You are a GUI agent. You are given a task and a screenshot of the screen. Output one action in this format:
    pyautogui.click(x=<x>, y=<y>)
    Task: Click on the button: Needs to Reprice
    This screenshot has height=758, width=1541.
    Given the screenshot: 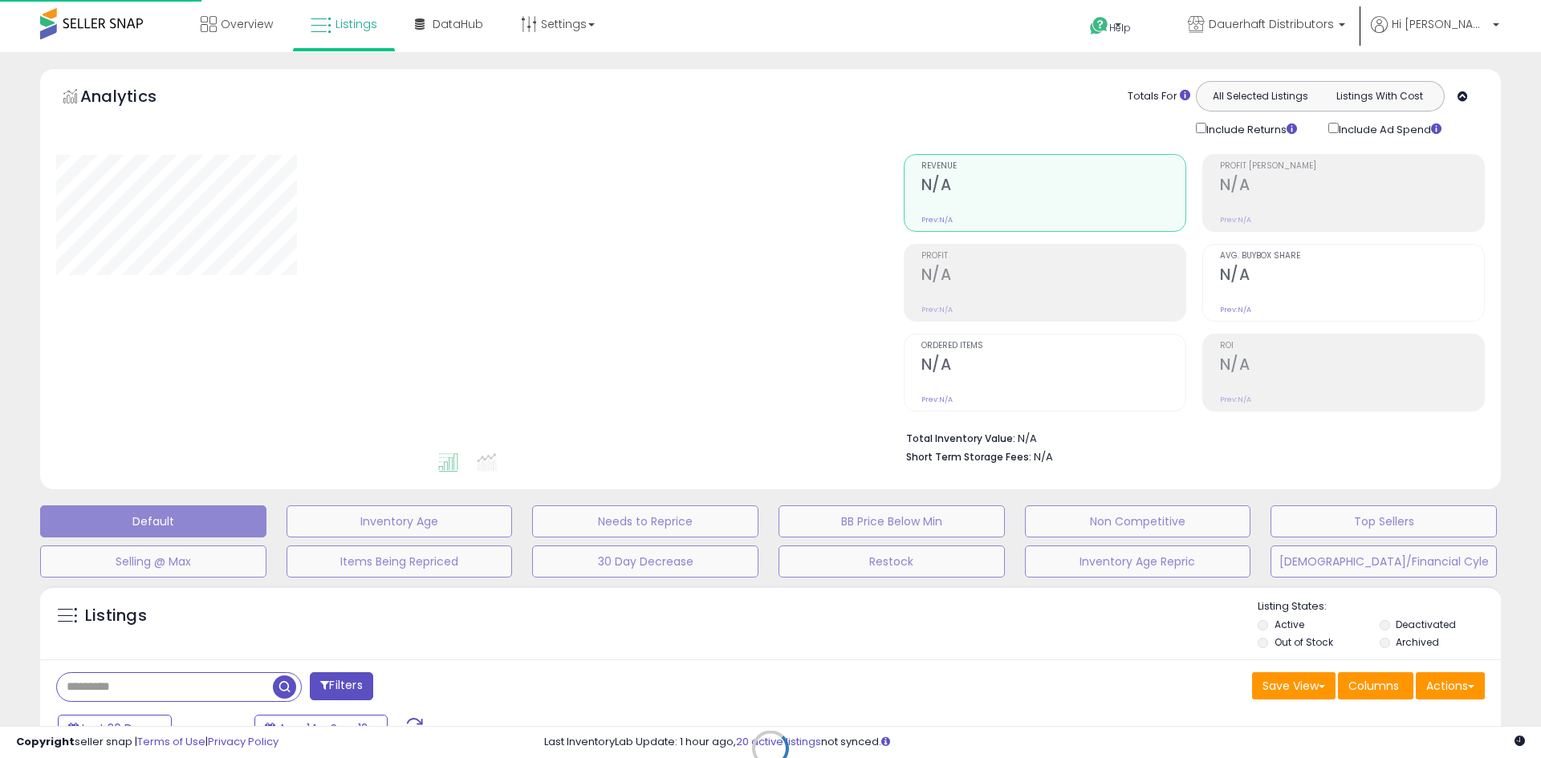 What is the action you would take?
    pyautogui.click(x=645, y=522)
    